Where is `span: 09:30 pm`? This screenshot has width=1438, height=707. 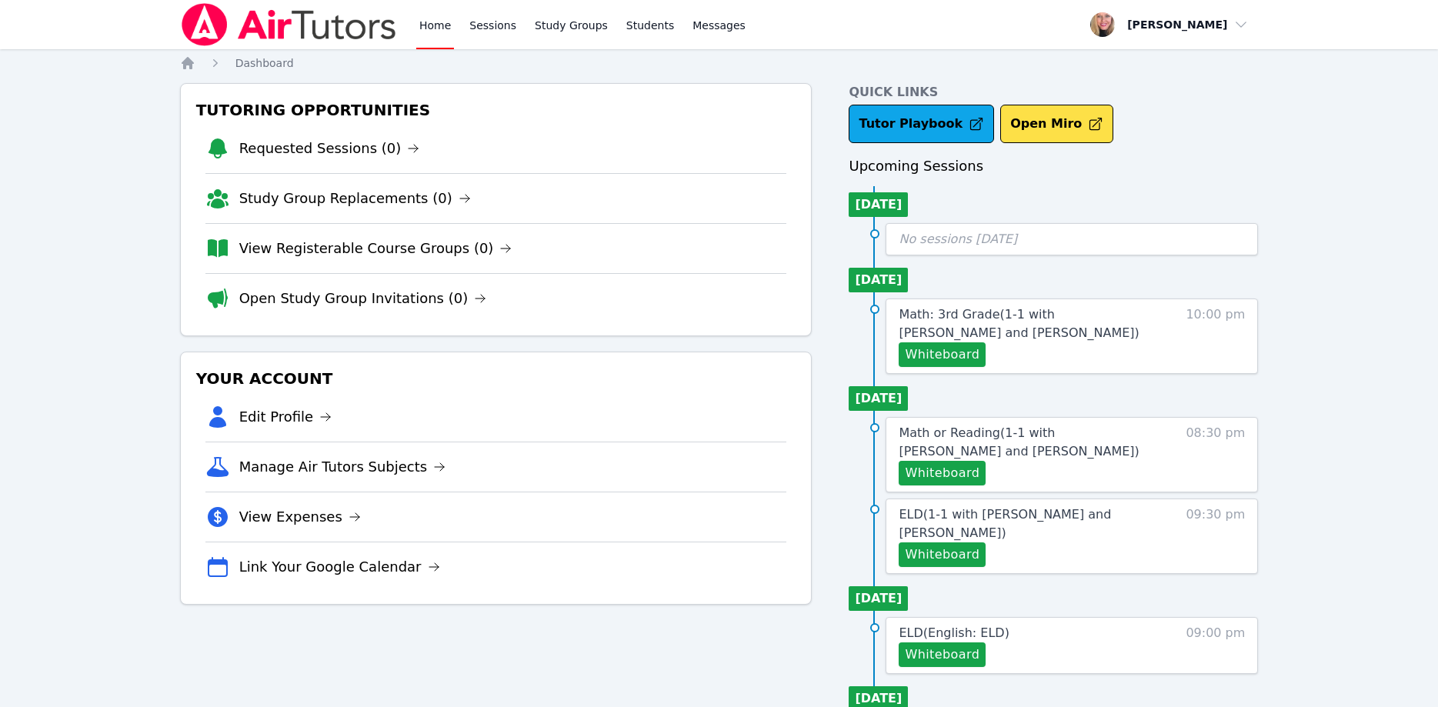 span: 09:30 pm is located at coordinates (1215, 536).